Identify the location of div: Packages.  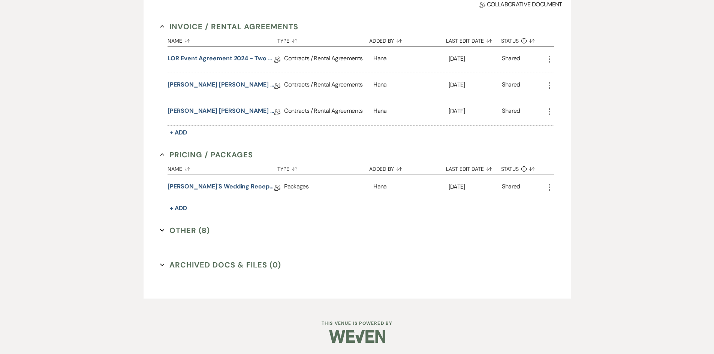
(329, 188).